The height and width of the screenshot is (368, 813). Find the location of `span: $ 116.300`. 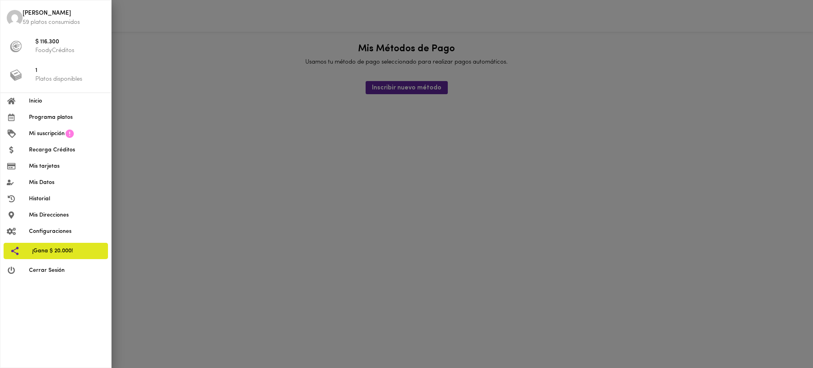

span: $ 116.300 is located at coordinates (70, 42).